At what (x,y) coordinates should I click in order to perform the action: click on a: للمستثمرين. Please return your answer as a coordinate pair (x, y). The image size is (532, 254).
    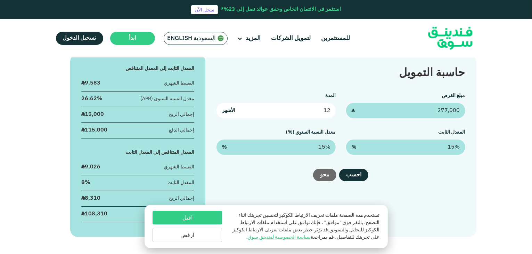
    Looking at the image, I should click on (336, 38).